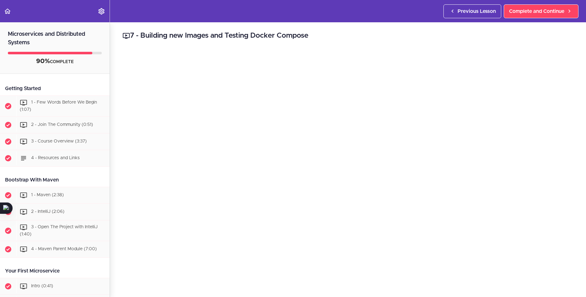 The image size is (586, 297). Describe the element at coordinates (348, 36) in the screenshot. I see `h2: 7 - Building new Images and Testing Docker Compose` at that location.